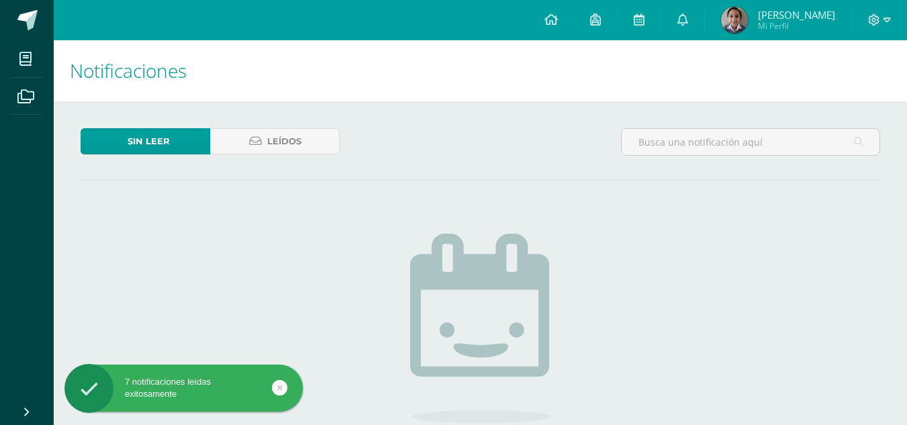 The height and width of the screenshot is (425, 907). What do you see at coordinates (284, 141) in the screenshot?
I see `span: Leídos` at bounding box center [284, 141].